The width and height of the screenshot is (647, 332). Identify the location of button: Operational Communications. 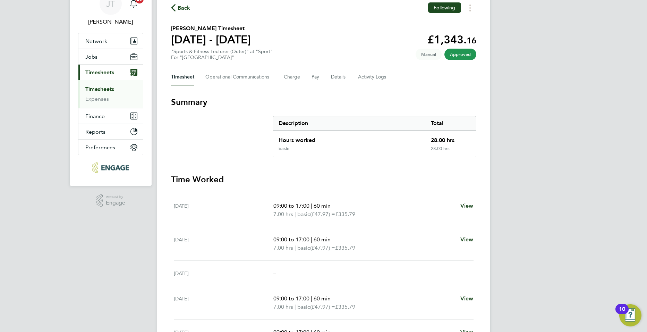
(239, 77).